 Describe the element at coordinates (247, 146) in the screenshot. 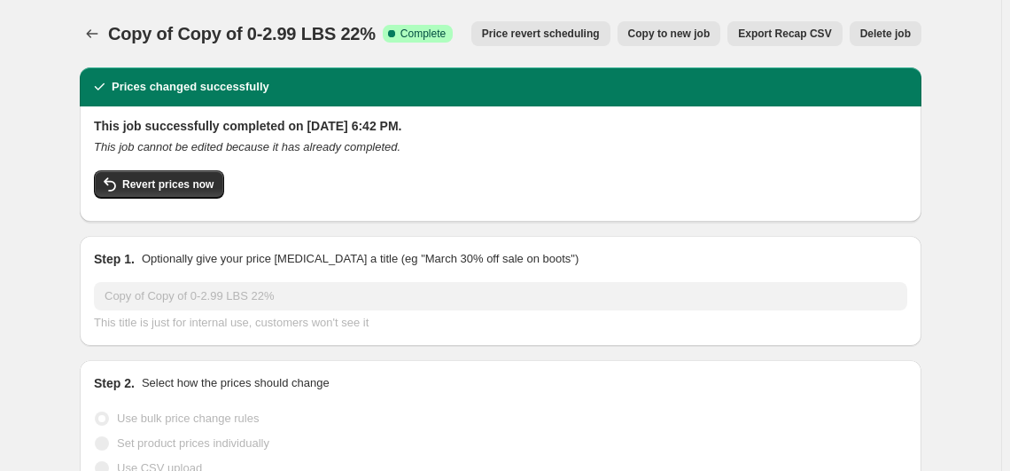

I see `i: This job cannot be edited because it has already completed.` at that location.